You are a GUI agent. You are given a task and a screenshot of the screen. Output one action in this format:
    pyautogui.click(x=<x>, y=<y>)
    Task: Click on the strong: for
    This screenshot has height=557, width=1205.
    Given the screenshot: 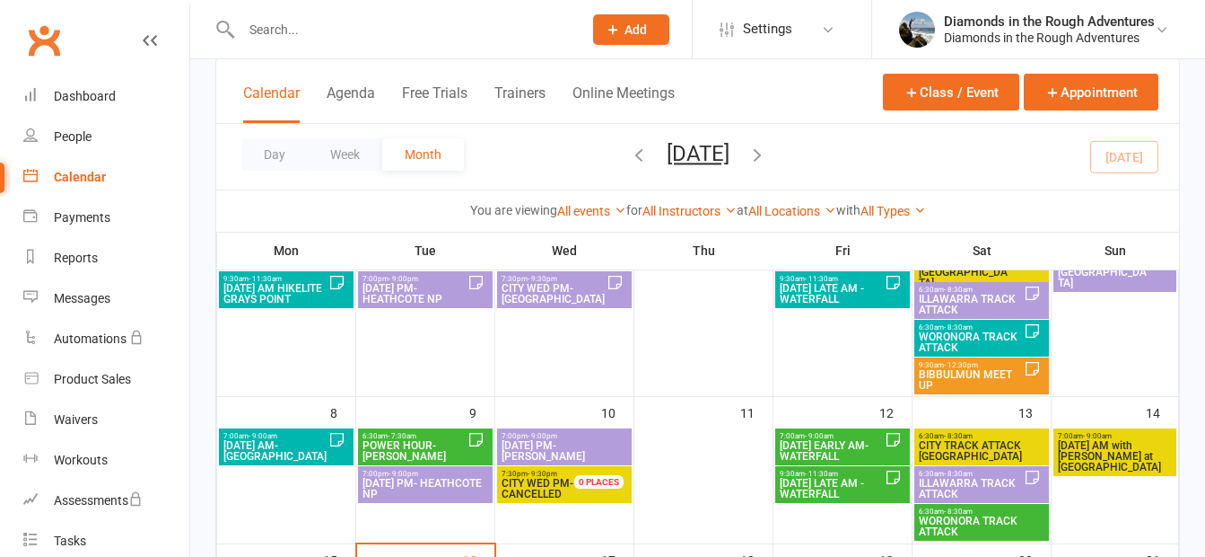 What is the action you would take?
    pyautogui.click(x=635, y=210)
    